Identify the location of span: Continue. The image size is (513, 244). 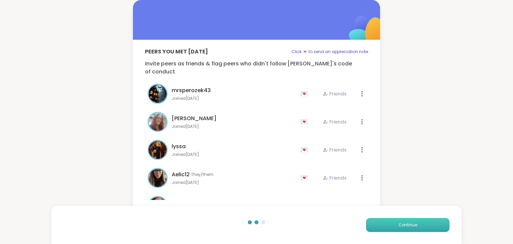
(408, 225).